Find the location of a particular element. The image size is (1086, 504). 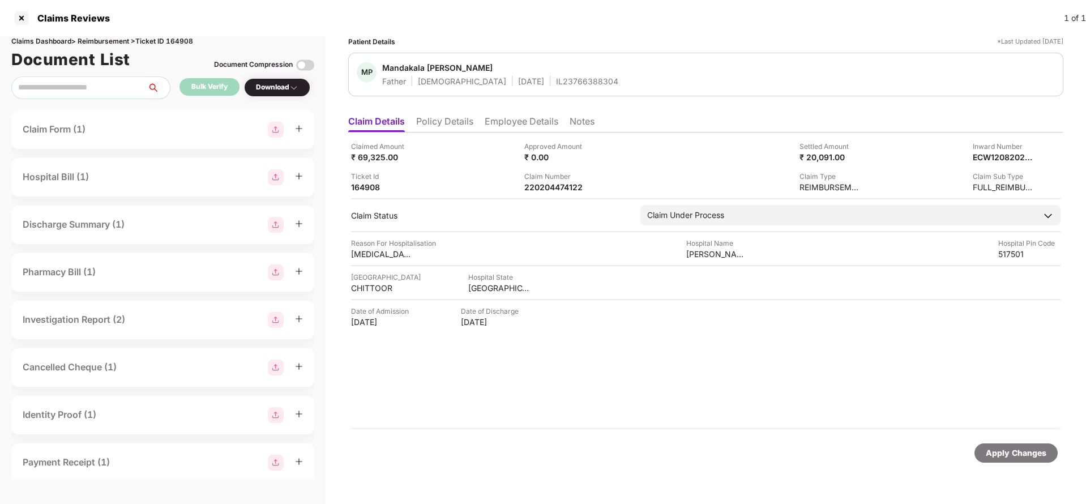

div: Download is located at coordinates (277, 87).